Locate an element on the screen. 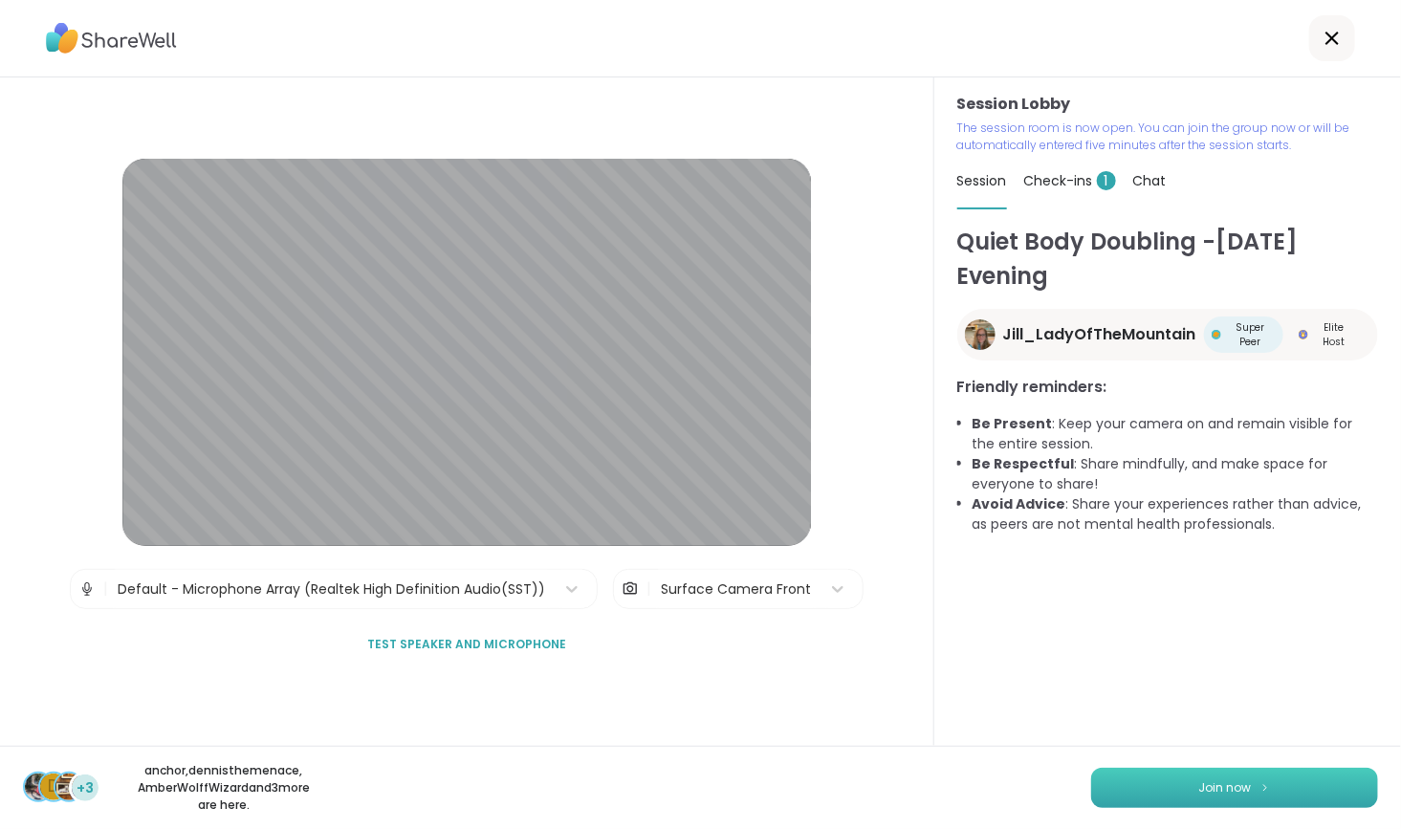 The height and width of the screenshot is (829, 1401). b: Avoid Advice is located at coordinates (1019, 504).